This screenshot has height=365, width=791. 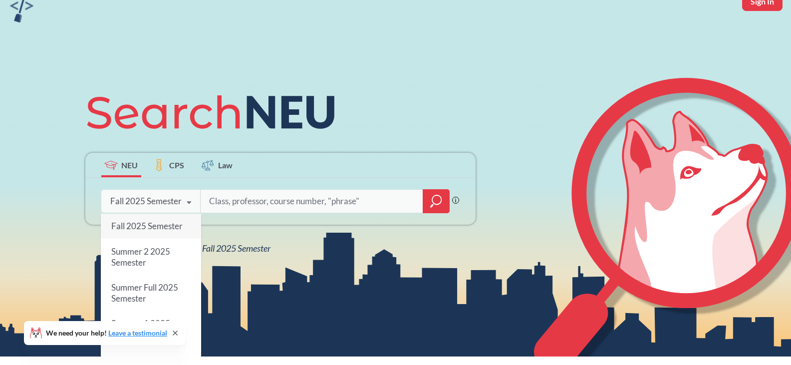 I want to click on span: We need your help!, so click(x=106, y=333).